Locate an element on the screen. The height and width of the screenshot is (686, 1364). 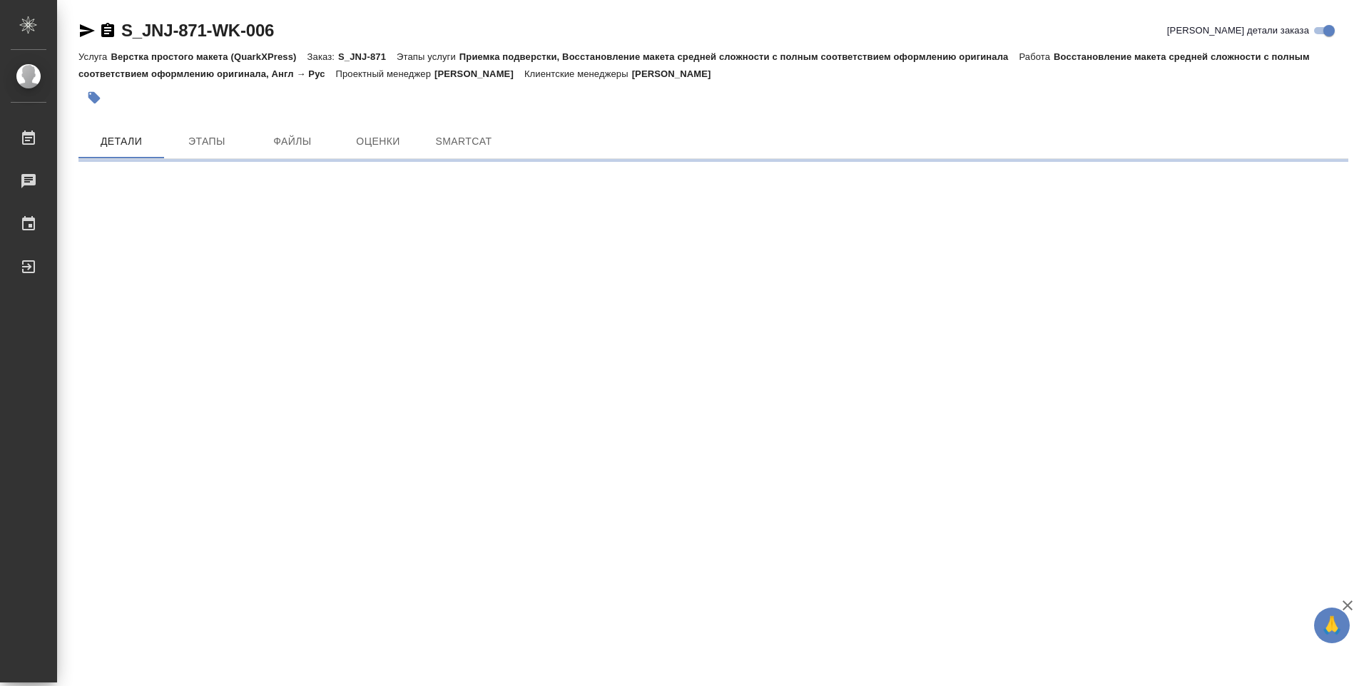
p: Работа is located at coordinates (1036, 56).